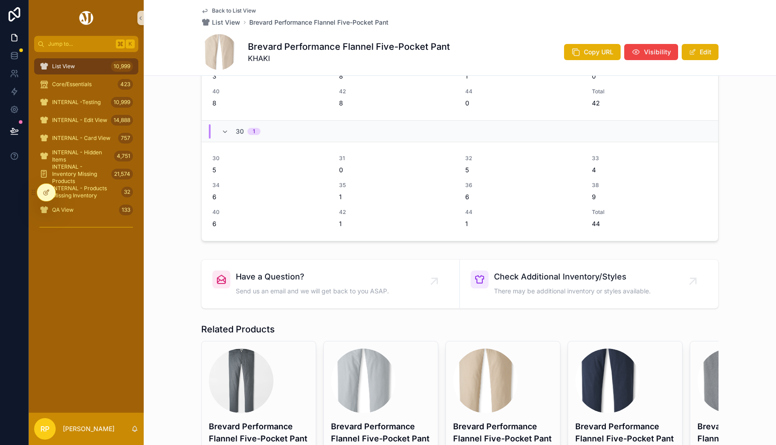  Describe the element at coordinates (312, 291) in the screenshot. I see `span: Send us an email and we will get back to you ASAP.` at that location.